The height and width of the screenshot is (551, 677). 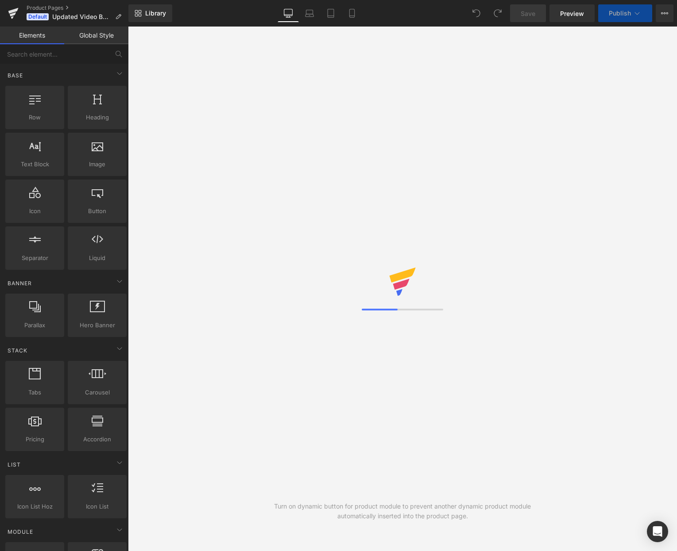 What do you see at coordinates (35, 164) in the screenshot?
I see `span: Text Block` at bounding box center [35, 164].